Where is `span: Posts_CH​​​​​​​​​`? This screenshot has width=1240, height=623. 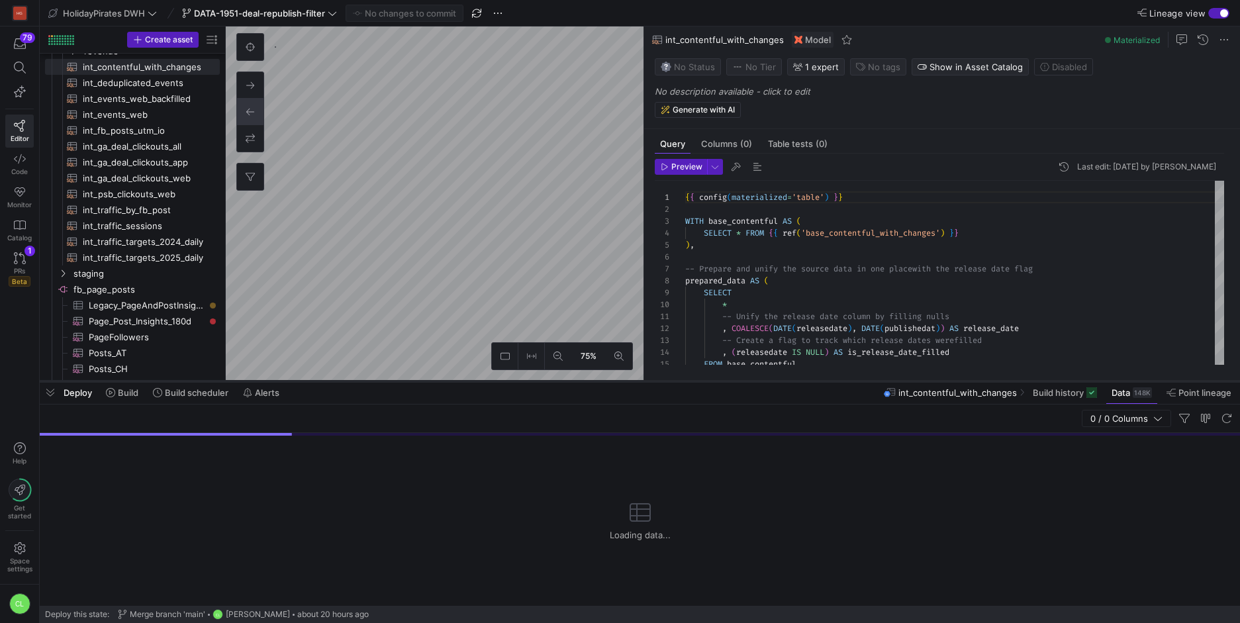 span: Posts_CH​​​​​​​​​ is located at coordinates (146, 369).